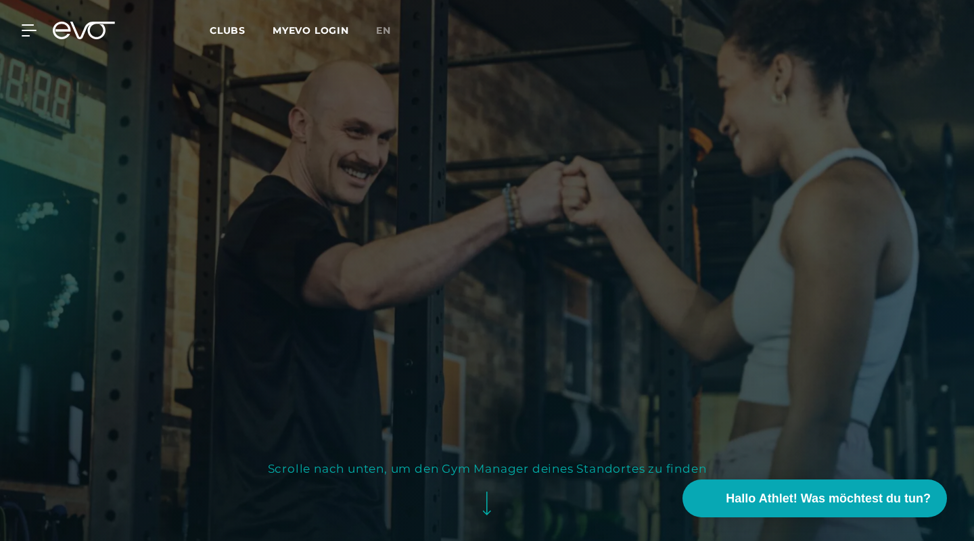 The width and height of the screenshot is (974, 541). Describe the element at coordinates (227, 30) in the screenshot. I see `span: Clubs` at that location.